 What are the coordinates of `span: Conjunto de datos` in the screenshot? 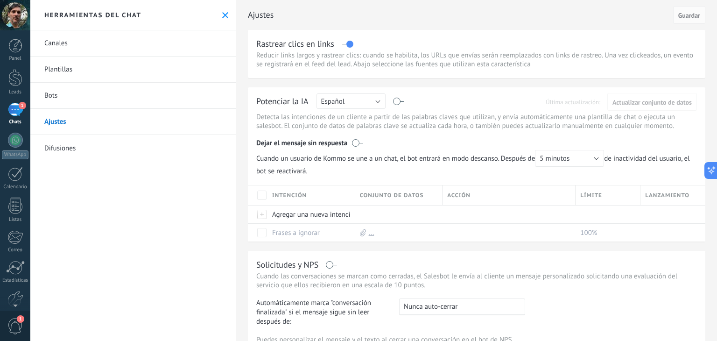 It's located at (392, 195).